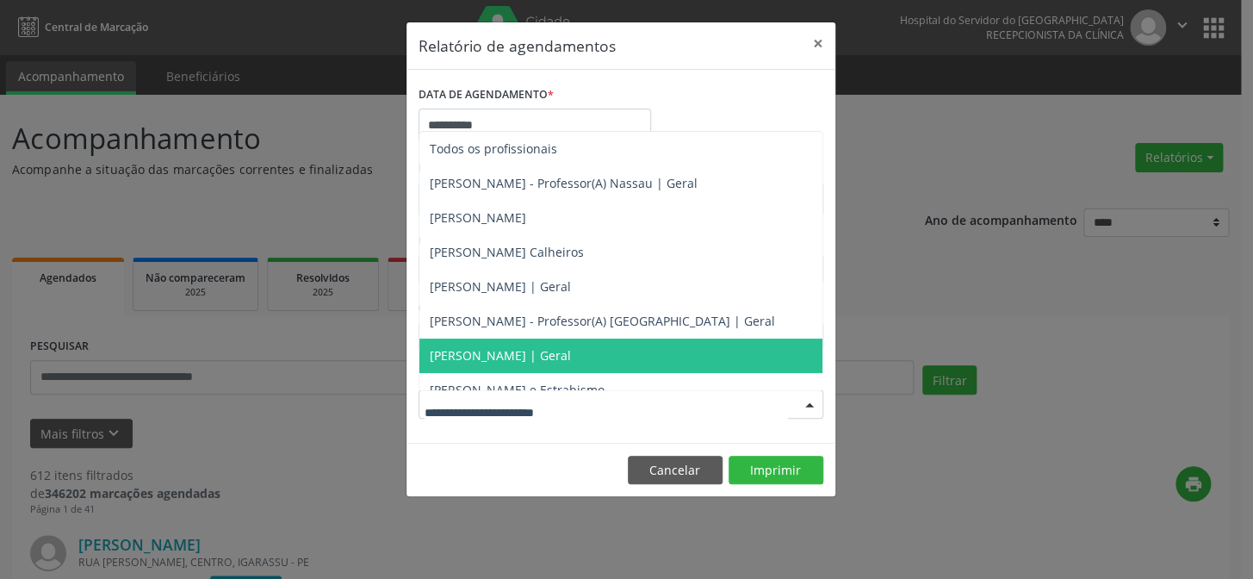 The width and height of the screenshot is (1253, 579). I want to click on button: Imprimir, so click(776, 470).